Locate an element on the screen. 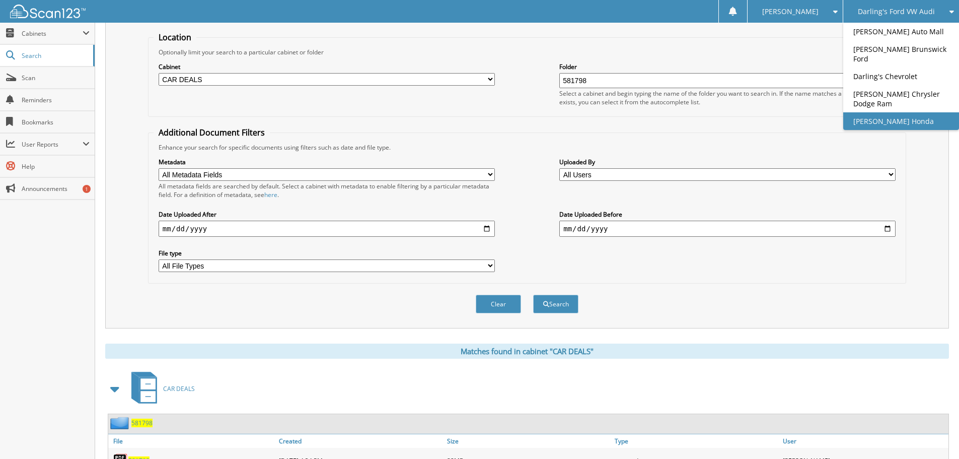 The image size is (959, 459). label: Date Uploaded After is located at coordinates (327, 214).